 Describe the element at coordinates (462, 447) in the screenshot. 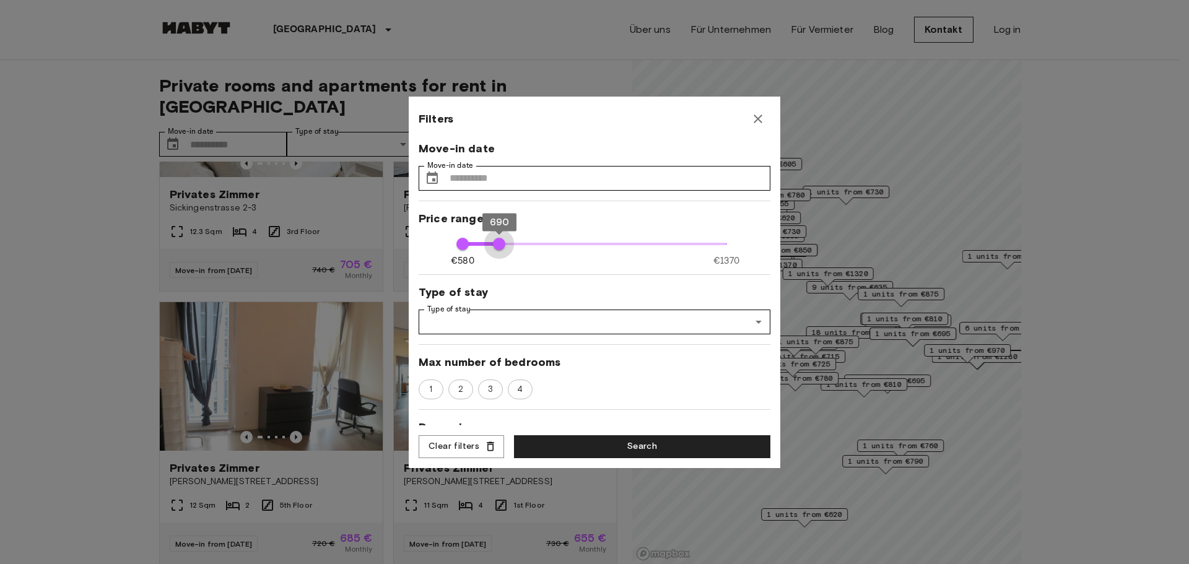

I see `button: Clear filters` at that location.